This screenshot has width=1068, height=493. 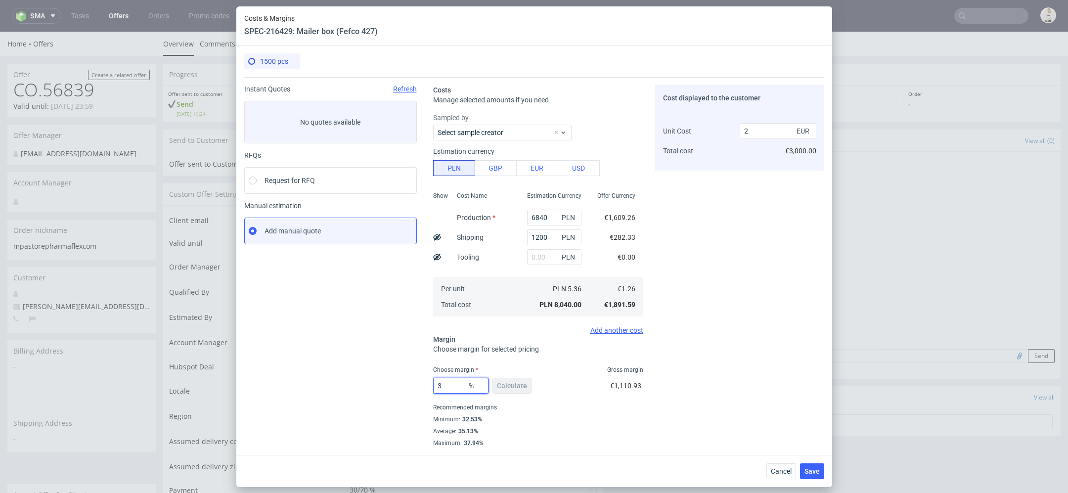 I want to click on label: Shipping, so click(x=470, y=237).